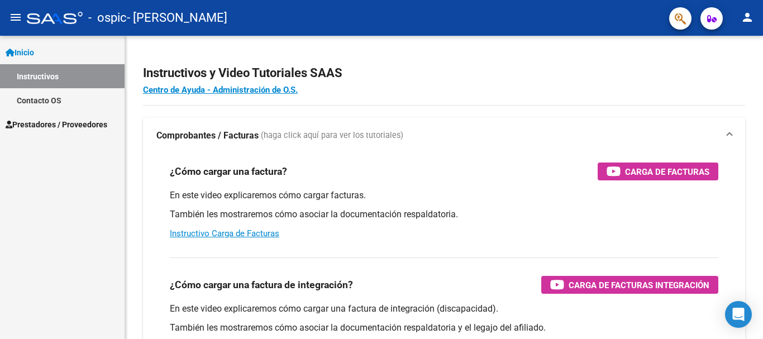 The width and height of the screenshot is (763, 339). I want to click on strong: Comprobantes / Facturas, so click(207, 136).